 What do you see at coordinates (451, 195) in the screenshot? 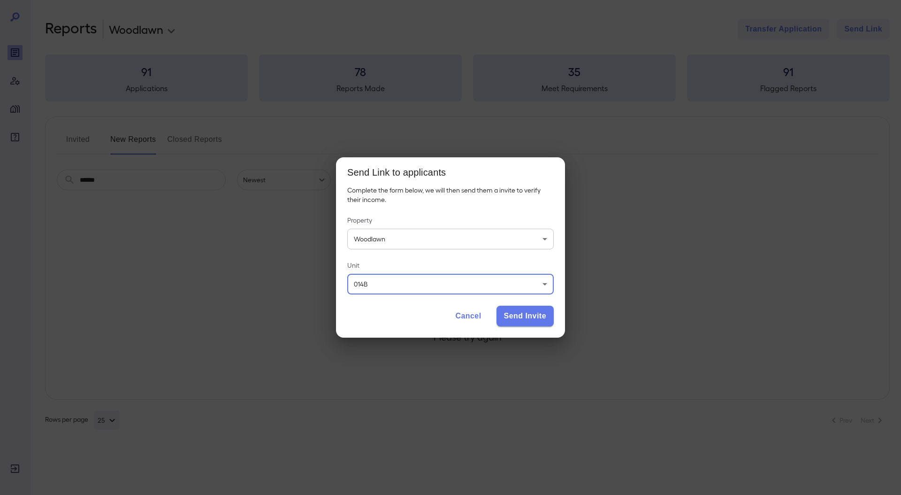
I see `p: Complete the form below, we will then send them a invite to verify their income.` at bounding box center [451, 195].